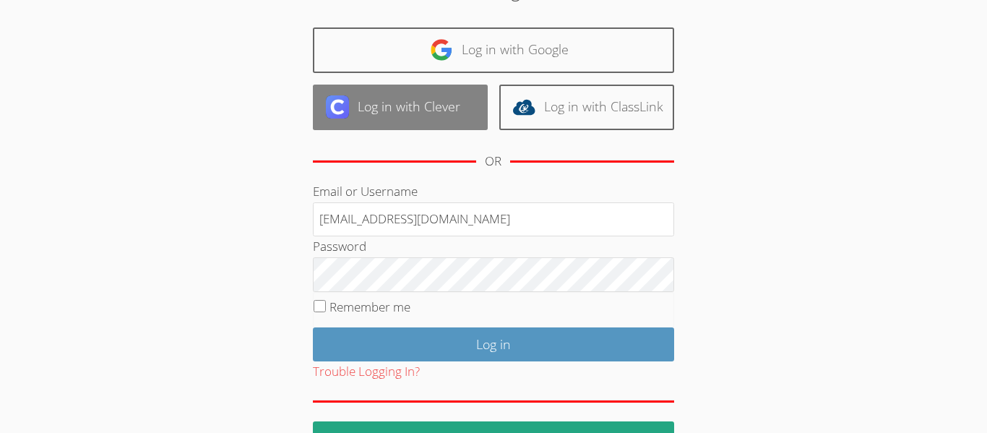 The height and width of the screenshot is (433, 987). What do you see at coordinates (400, 107) in the screenshot?
I see `a: Log in with Clever` at bounding box center [400, 107].